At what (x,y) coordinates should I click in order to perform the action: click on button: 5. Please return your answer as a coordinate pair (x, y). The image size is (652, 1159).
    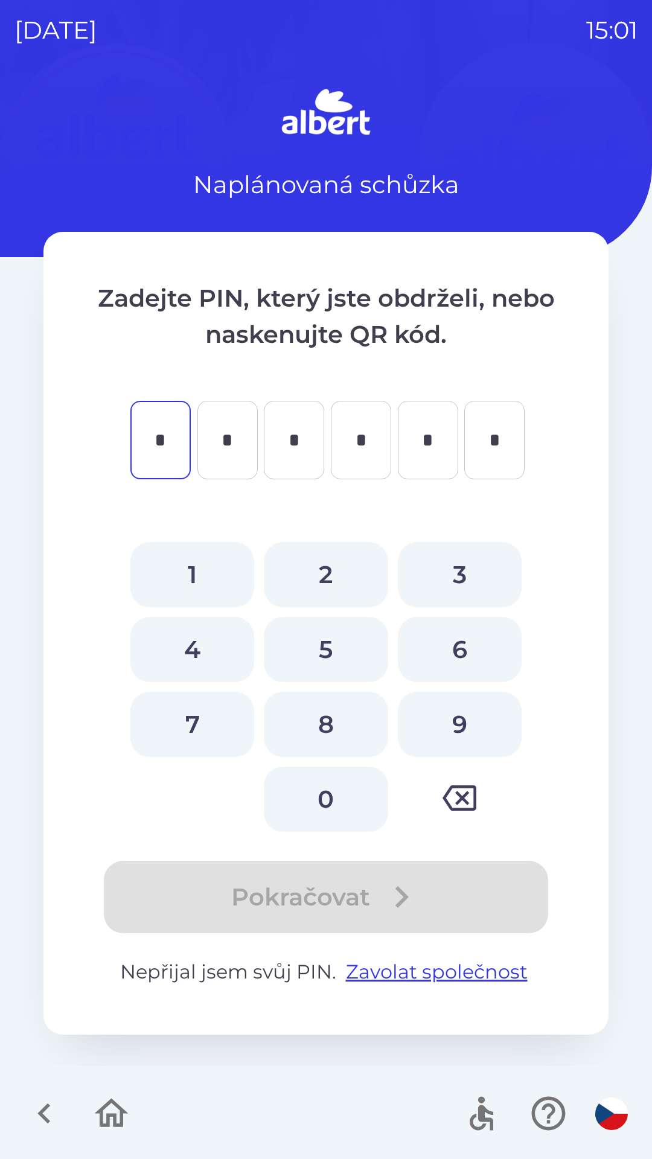
    Looking at the image, I should click on (325, 649).